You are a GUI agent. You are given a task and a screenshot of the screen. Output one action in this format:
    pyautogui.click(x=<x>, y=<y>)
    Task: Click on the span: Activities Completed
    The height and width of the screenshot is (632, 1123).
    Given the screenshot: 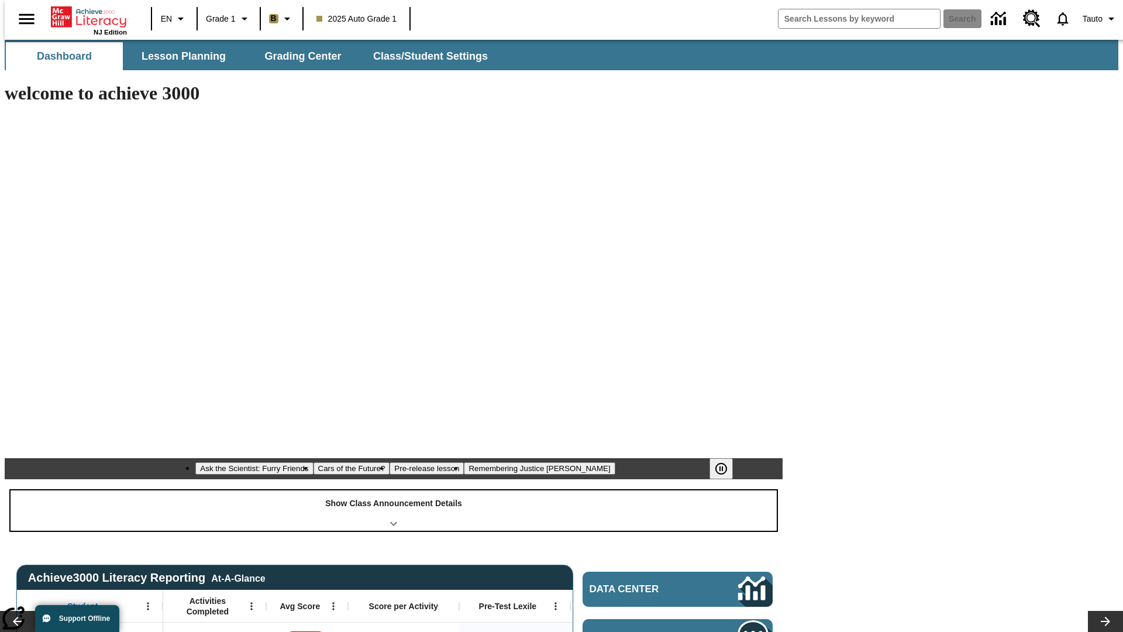 What is the action you would take?
    pyautogui.click(x=208, y=606)
    